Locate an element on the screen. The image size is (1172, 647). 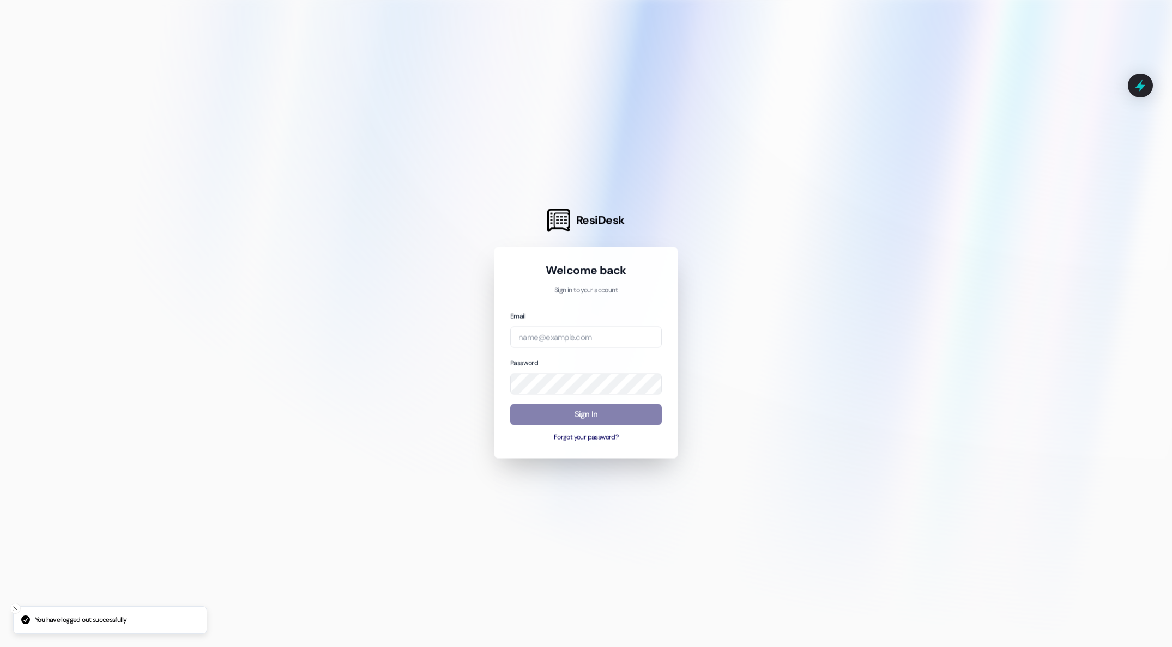
img: ResiDesk Logo is located at coordinates (559, 220).